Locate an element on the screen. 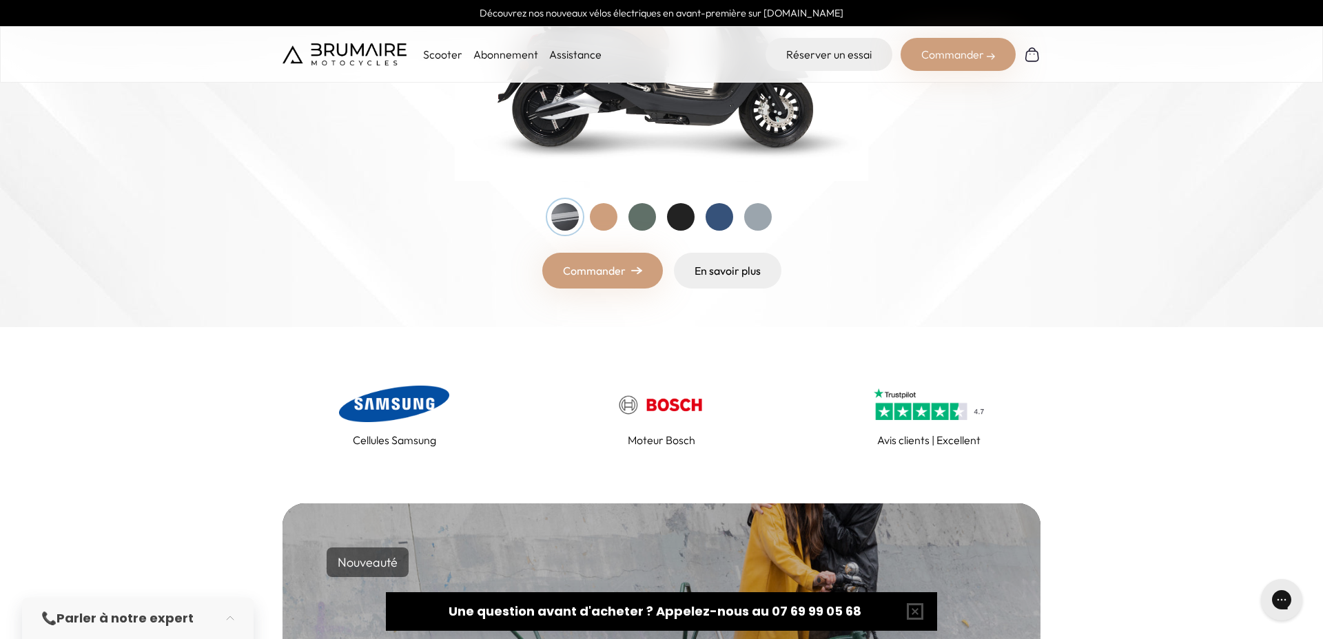 The image size is (1323, 639). img: right-arrow.png is located at coordinates (637, 271).